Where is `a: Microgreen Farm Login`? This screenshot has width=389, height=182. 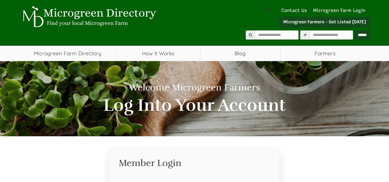 a: Microgreen Farm Login is located at coordinates (341, 10).